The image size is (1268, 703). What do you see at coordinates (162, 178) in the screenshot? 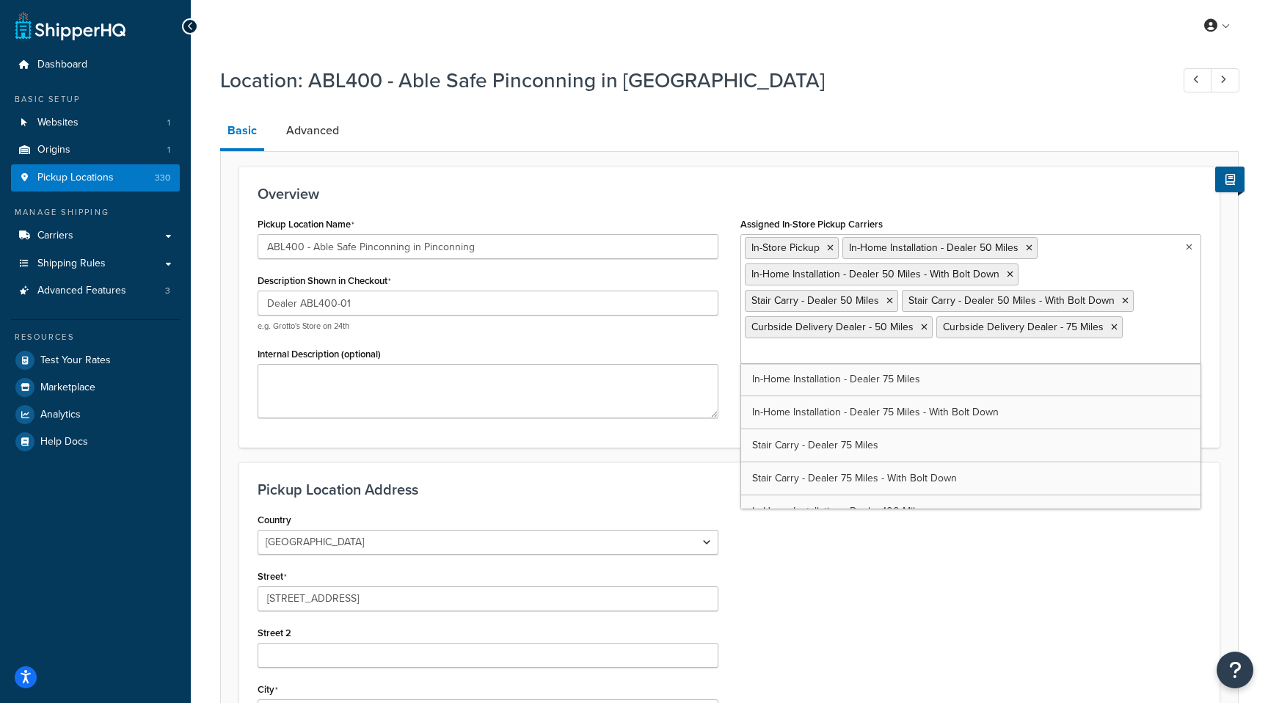
I see `span: 330` at bounding box center [162, 178].